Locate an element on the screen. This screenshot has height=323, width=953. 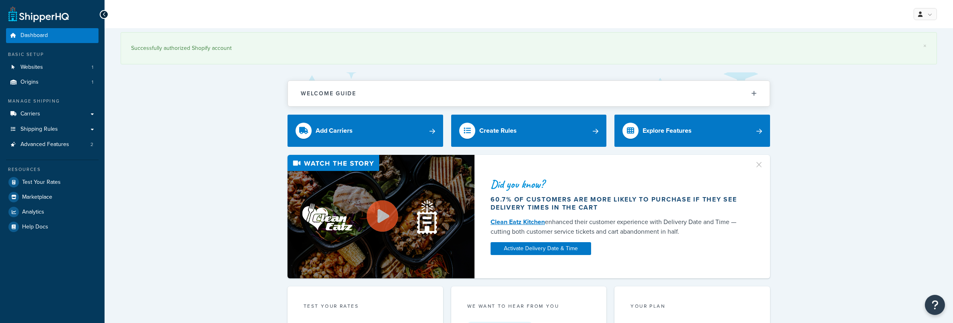
div: Explore Features is located at coordinates (667, 131).